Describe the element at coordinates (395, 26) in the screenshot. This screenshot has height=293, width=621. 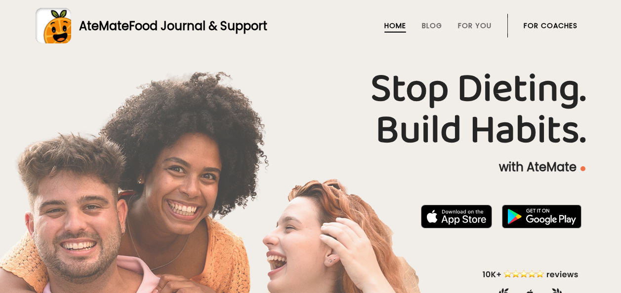
I see `a: Home` at that location.